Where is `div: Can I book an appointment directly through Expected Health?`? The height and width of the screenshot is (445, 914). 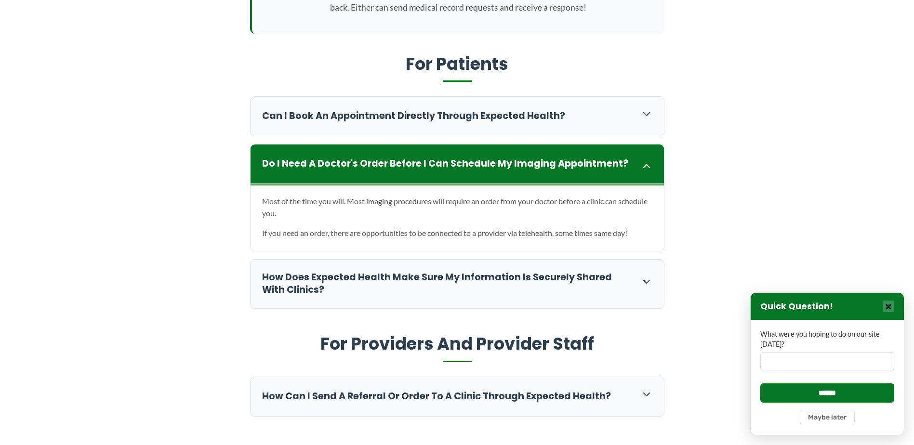 div: Can I book an appointment directly through Expected Health? is located at coordinates (457, 116).